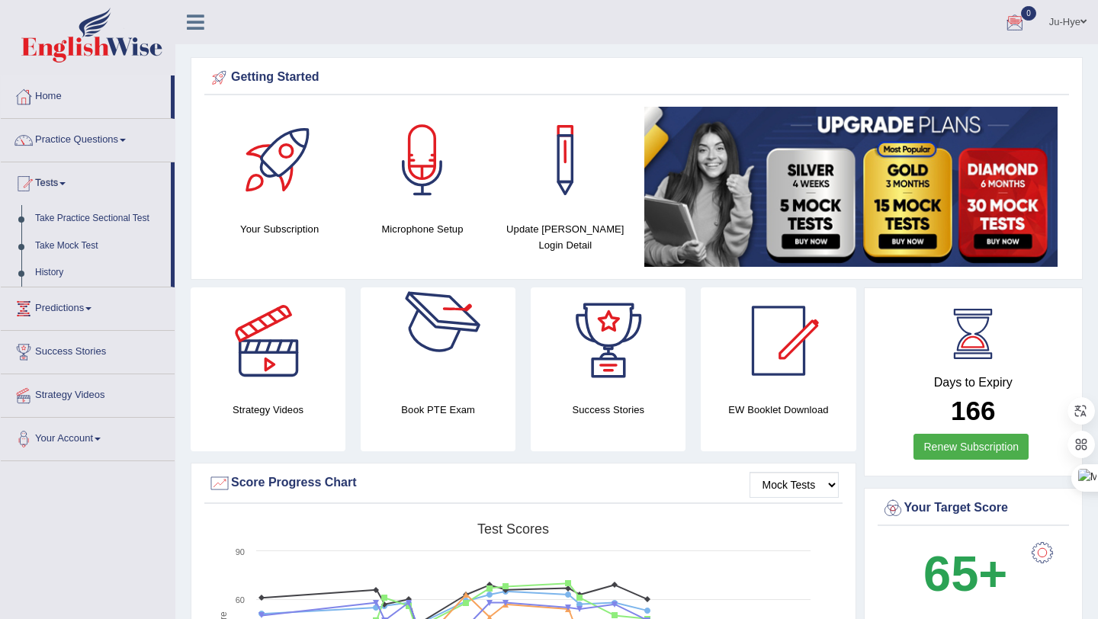 The width and height of the screenshot is (1098, 619). Describe the element at coordinates (279, 229) in the screenshot. I see `h4: Your Subscription` at that location.